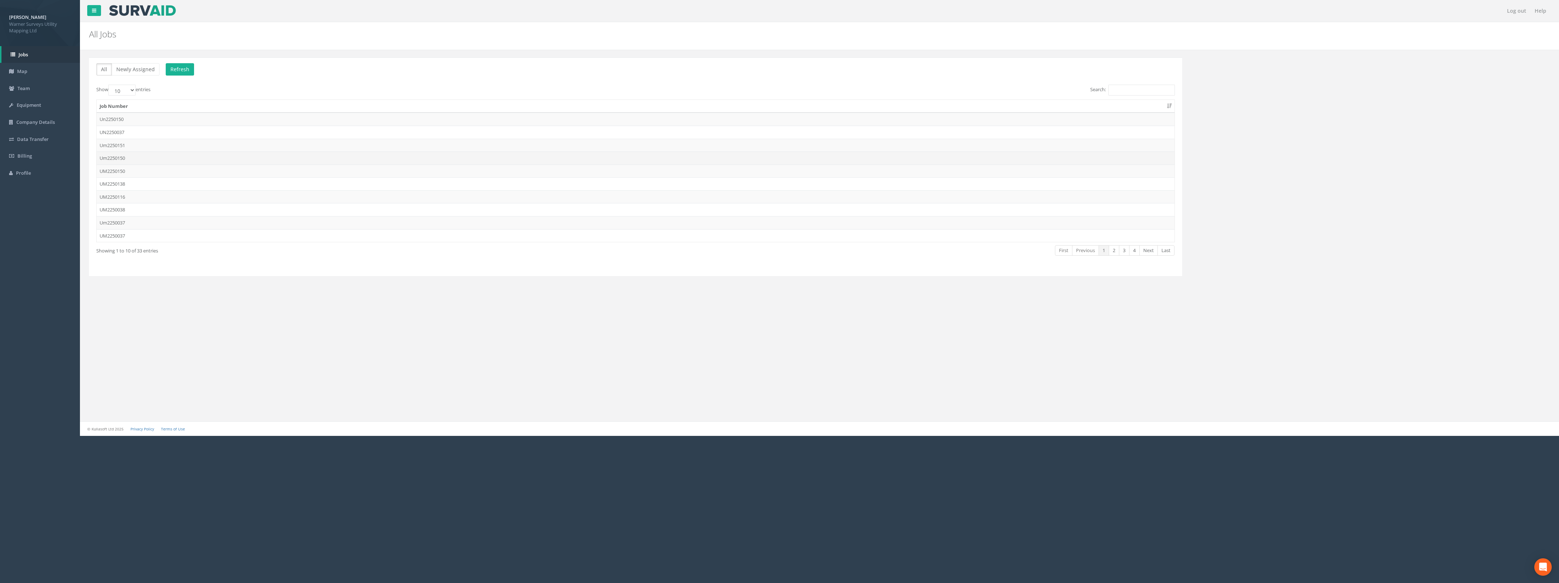 The height and width of the screenshot is (583, 1559). What do you see at coordinates (36, 122) in the screenshot?
I see `span: Company Details` at bounding box center [36, 122].